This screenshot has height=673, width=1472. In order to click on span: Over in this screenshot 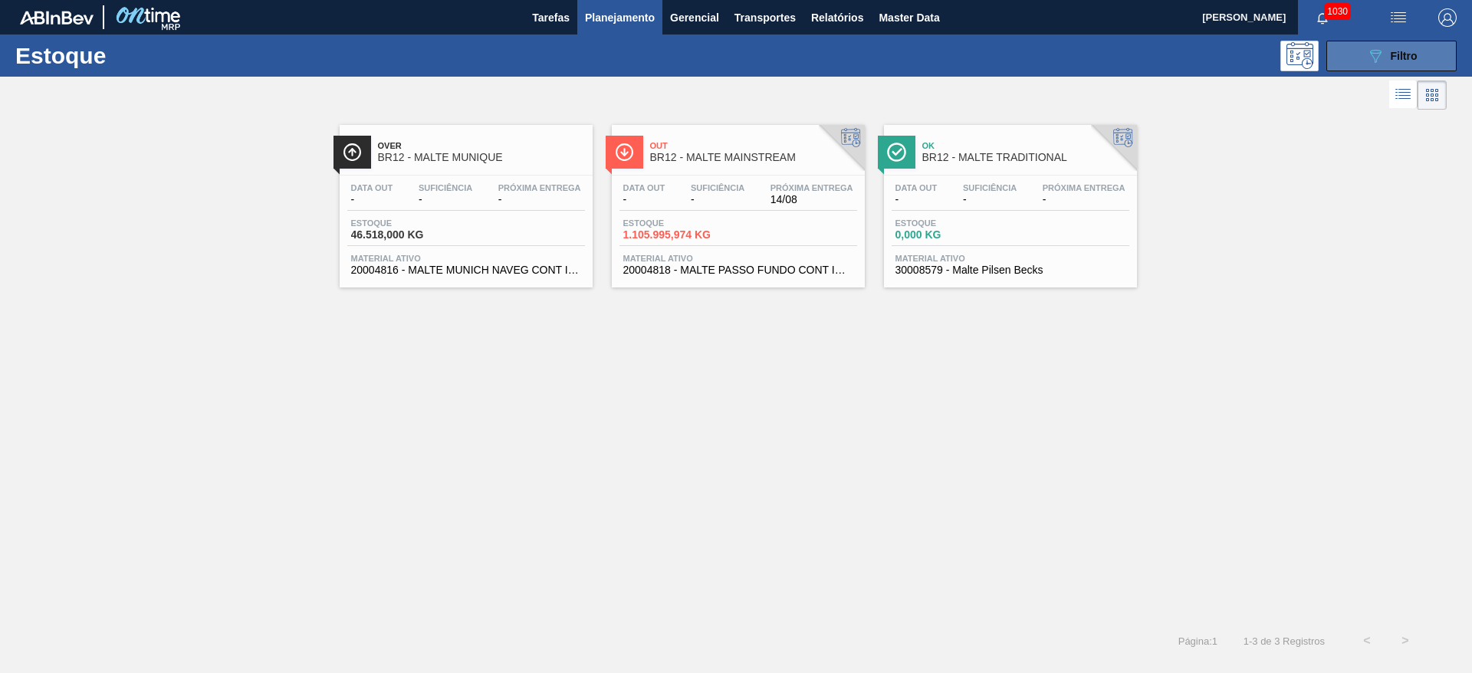, I will do `click(481, 146)`.